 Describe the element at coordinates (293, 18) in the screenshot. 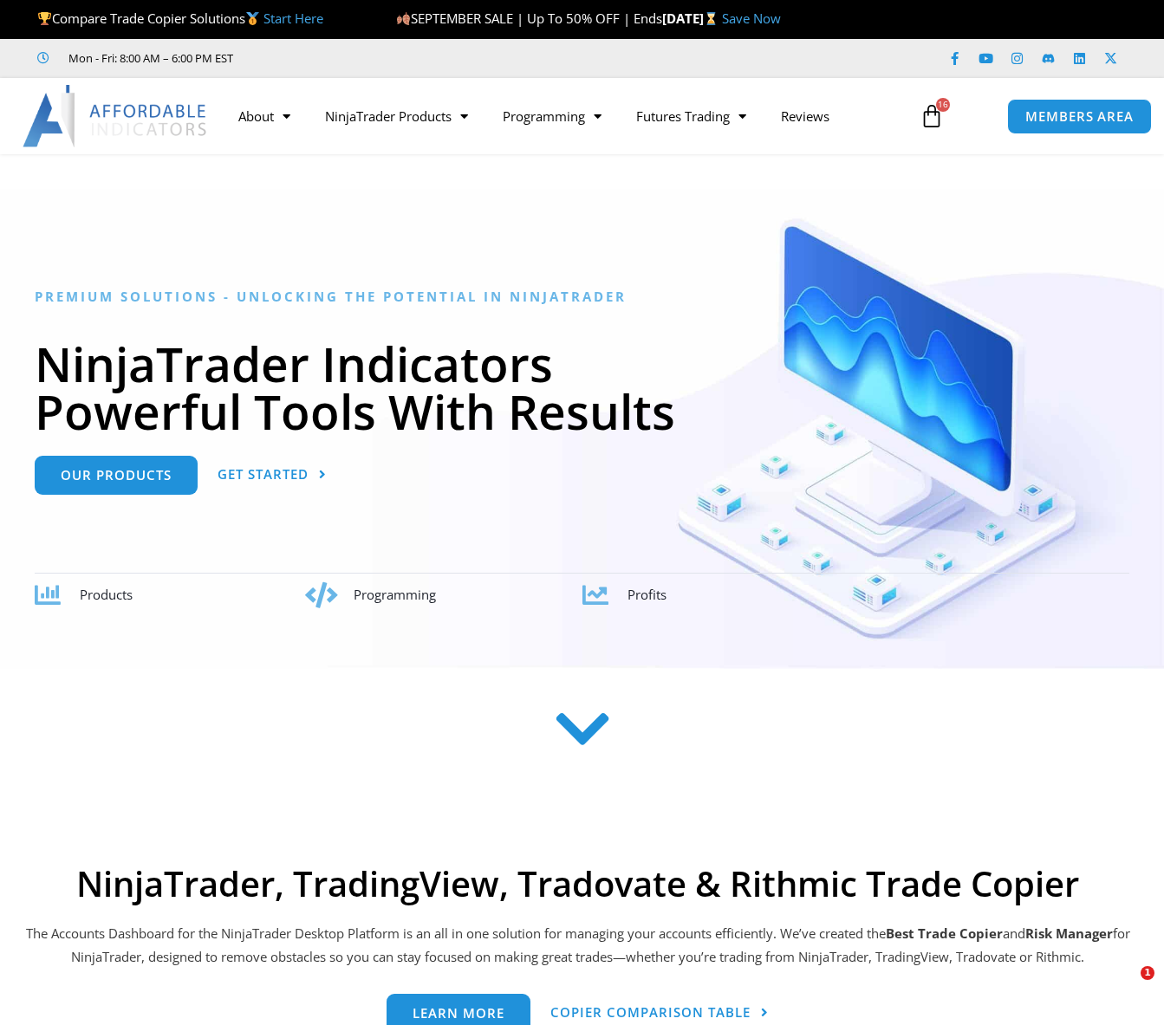

I see `a: Start Here` at that location.